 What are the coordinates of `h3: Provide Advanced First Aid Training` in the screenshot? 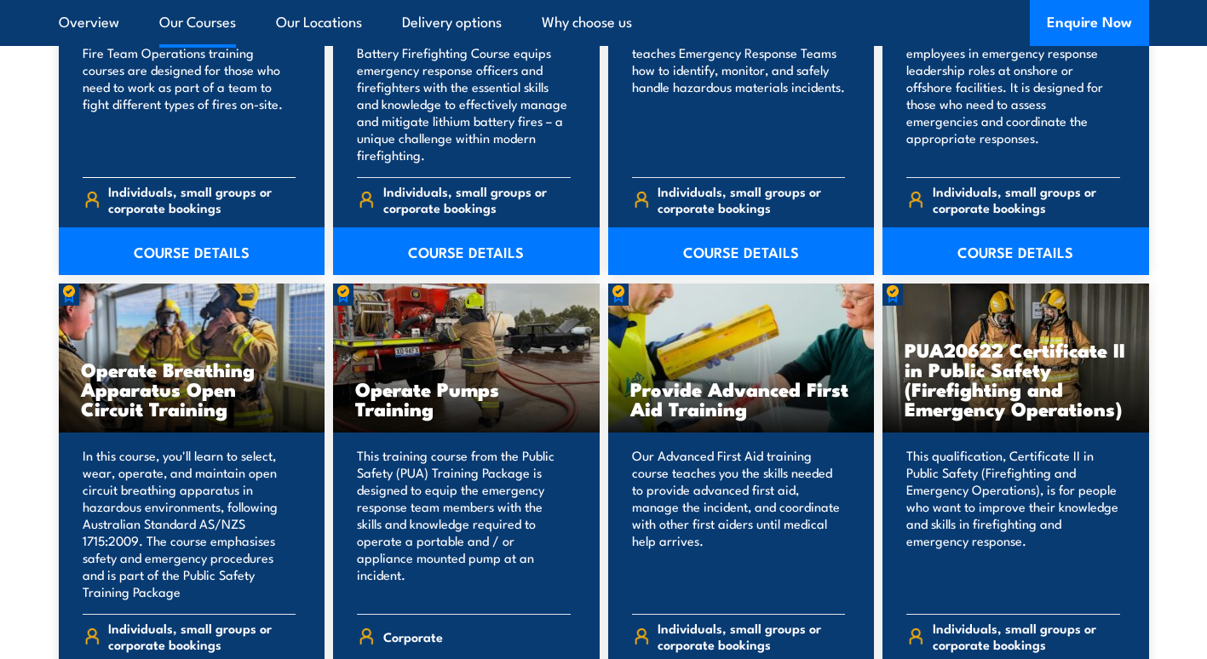 It's located at (741, 399).